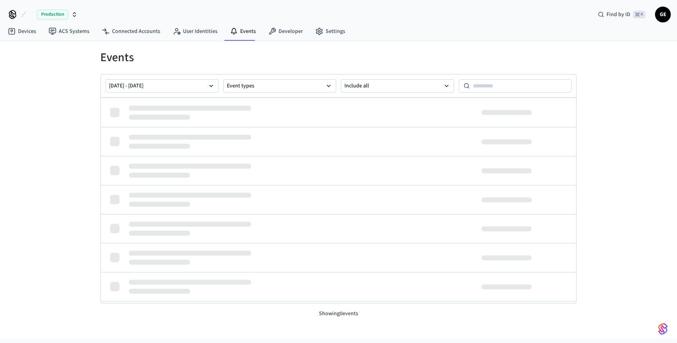  What do you see at coordinates (338, 313) in the screenshot?
I see `p: Showing 0 events` at bounding box center [338, 313].